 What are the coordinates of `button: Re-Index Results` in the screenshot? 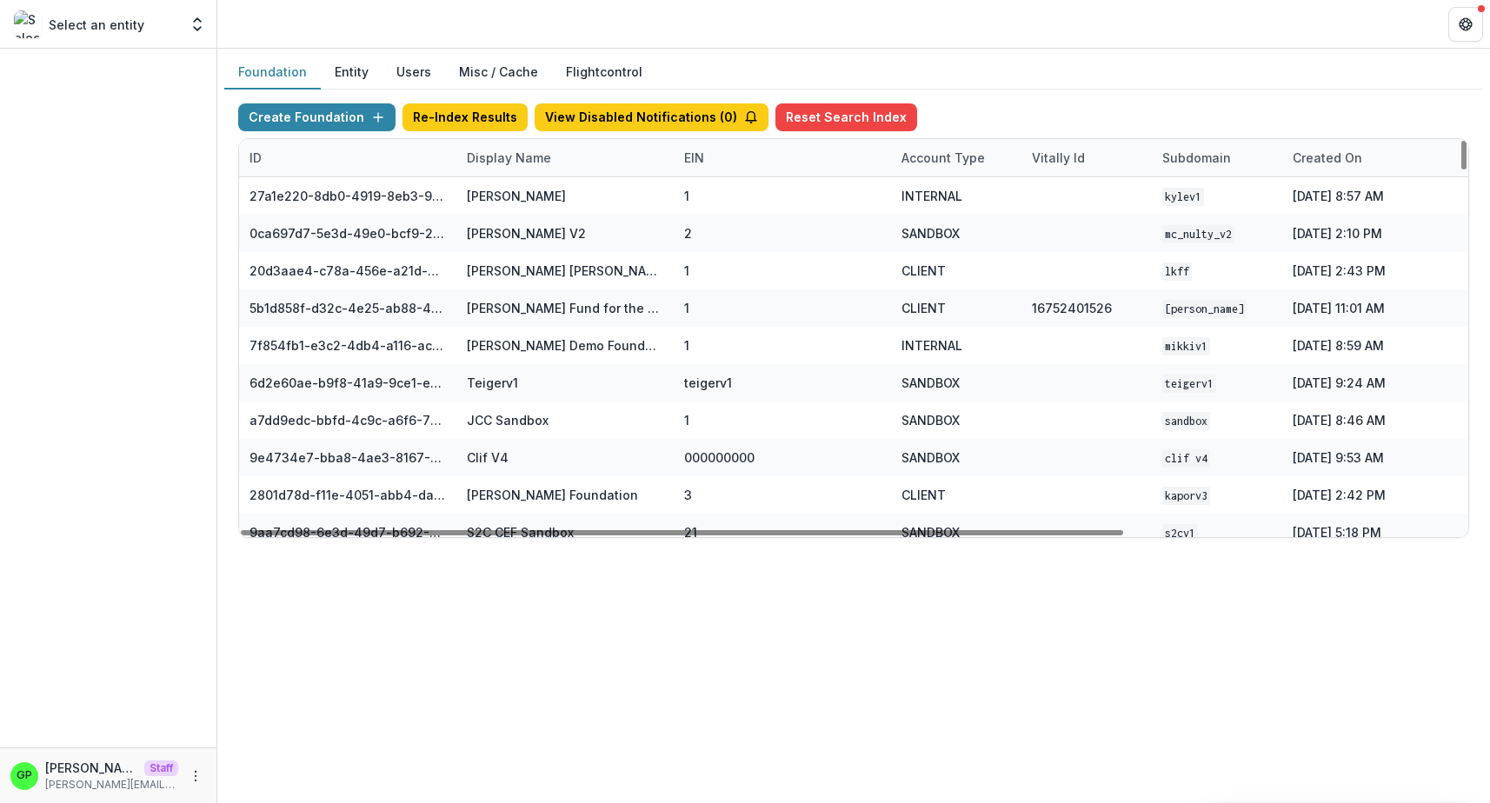 It's located at (465, 117).